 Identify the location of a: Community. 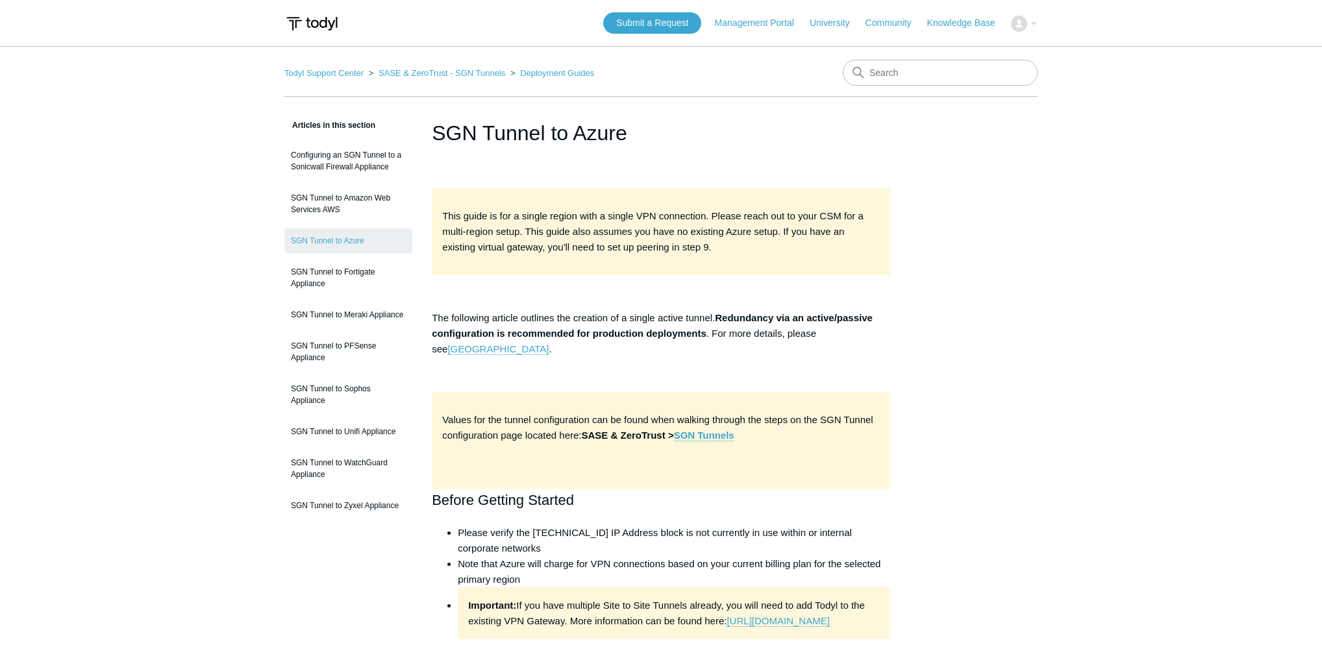
(895, 23).